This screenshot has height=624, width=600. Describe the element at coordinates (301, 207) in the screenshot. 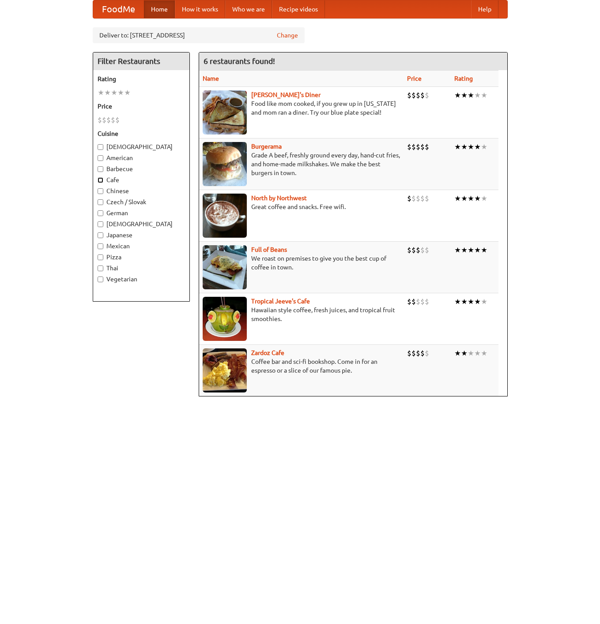

I see `p: Great coffee and snacks. Free wifi.` at that location.